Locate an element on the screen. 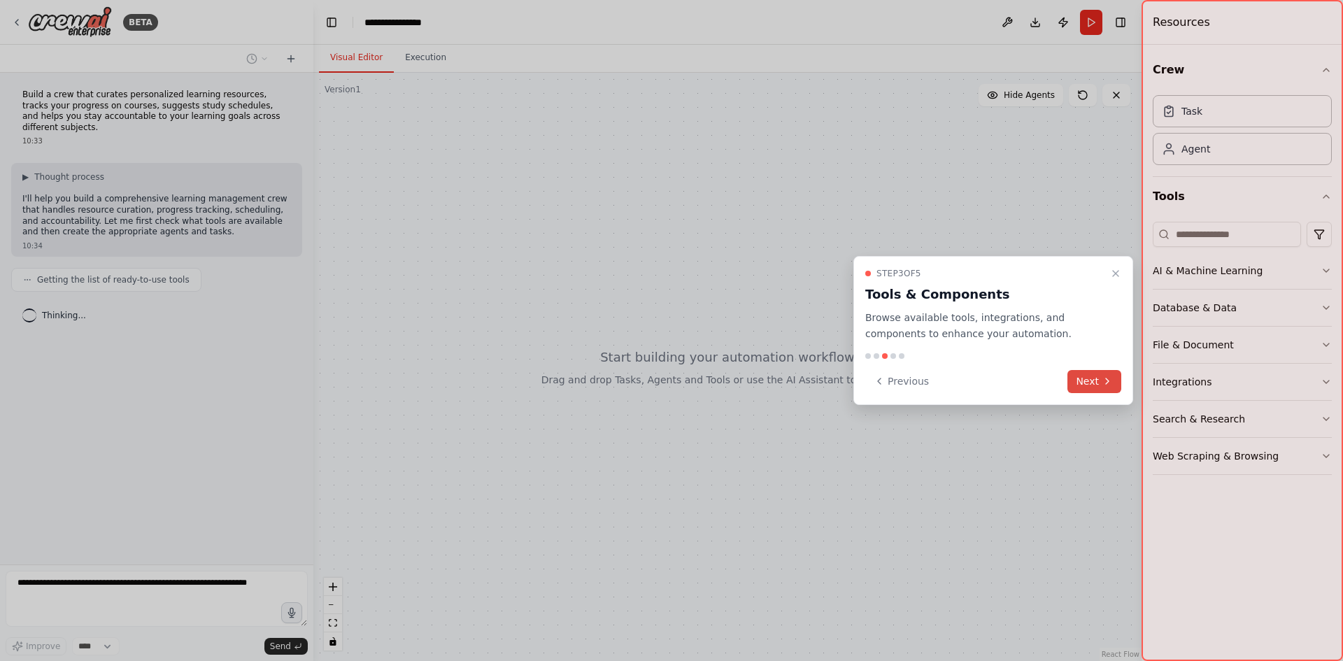 The height and width of the screenshot is (661, 1343). button: Hide left sidebar is located at coordinates (332, 22).